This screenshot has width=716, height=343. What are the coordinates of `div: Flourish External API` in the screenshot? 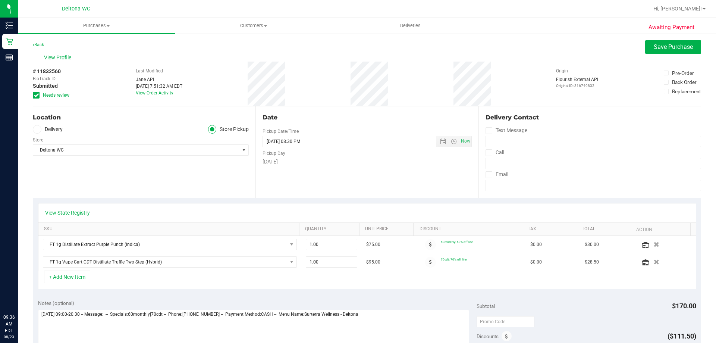 It's located at (577, 82).